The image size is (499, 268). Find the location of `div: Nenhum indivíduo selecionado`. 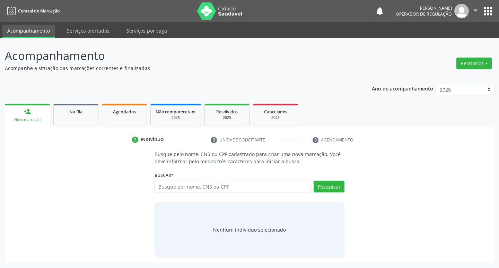

div: Nenhum indivíduo selecionado is located at coordinates (249, 229).